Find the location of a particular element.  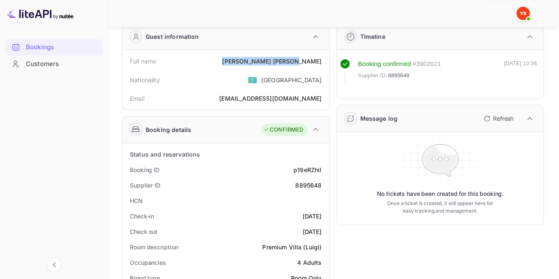

a: Bookings is located at coordinates (54, 47).